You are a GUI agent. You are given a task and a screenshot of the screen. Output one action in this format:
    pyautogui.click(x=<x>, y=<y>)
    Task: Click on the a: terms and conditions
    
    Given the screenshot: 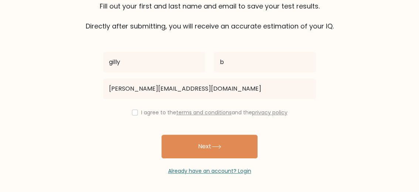 What is the action you would take?
    pyautogui.click(x=204, y=112)
    